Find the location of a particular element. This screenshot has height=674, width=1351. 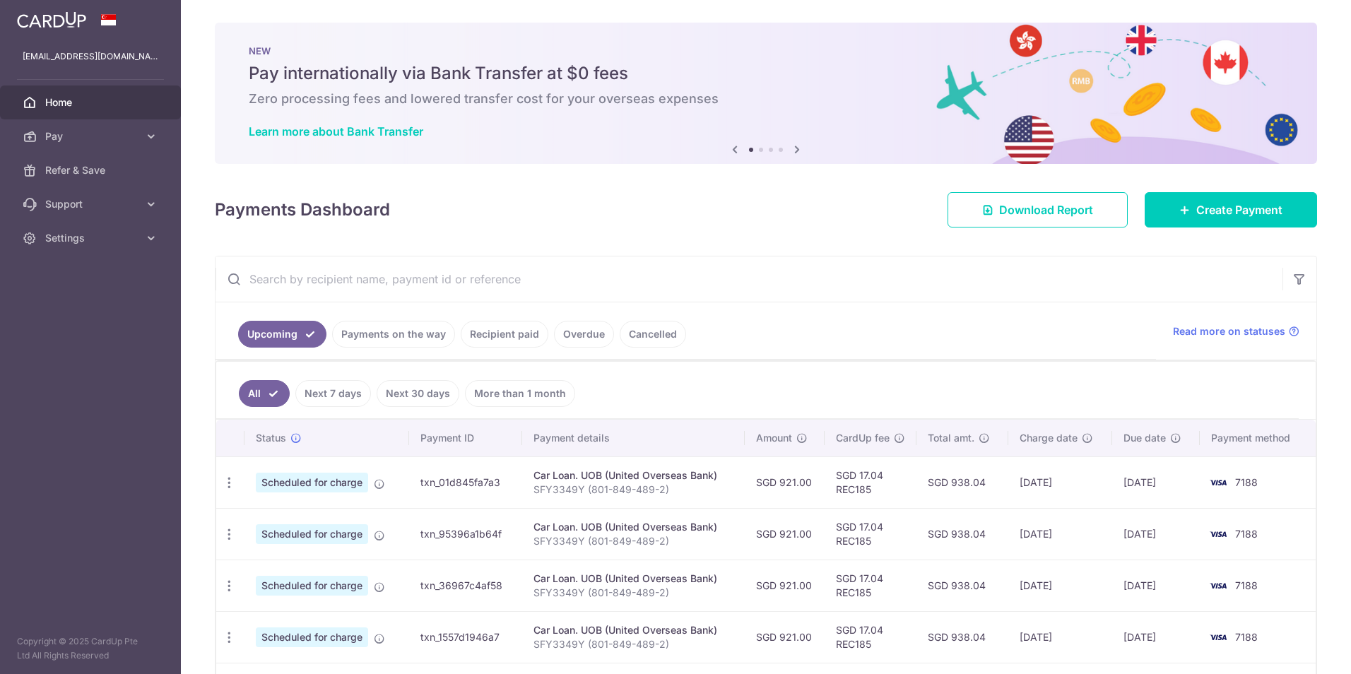

h5: Pay internationally via Bank Transfer at $0 fees is located at coordinates (766, 73).